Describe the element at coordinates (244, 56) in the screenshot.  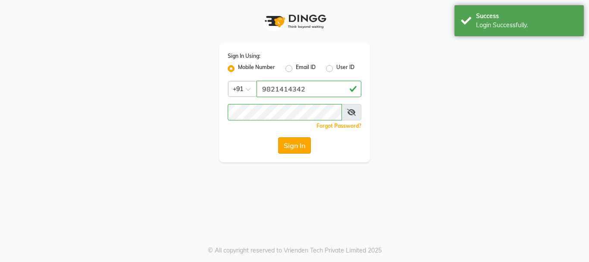
I see `label: Sign In Using:` at that location.